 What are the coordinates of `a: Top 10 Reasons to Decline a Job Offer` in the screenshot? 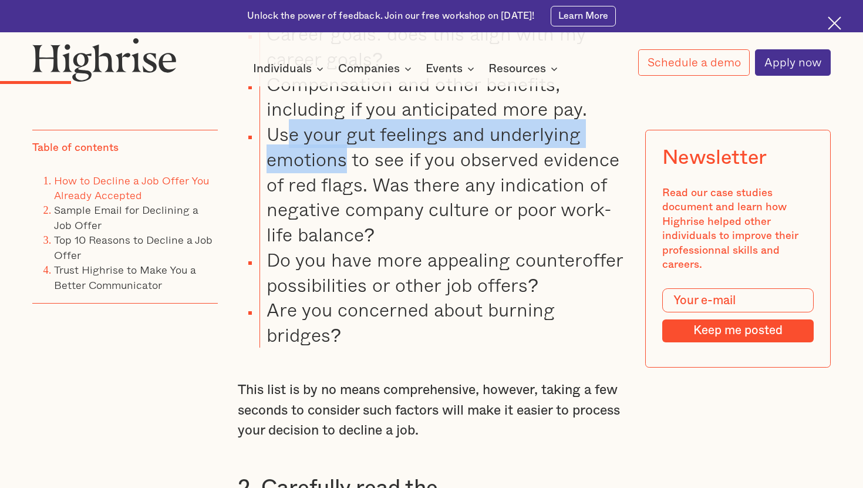 It's located at (133, 247).